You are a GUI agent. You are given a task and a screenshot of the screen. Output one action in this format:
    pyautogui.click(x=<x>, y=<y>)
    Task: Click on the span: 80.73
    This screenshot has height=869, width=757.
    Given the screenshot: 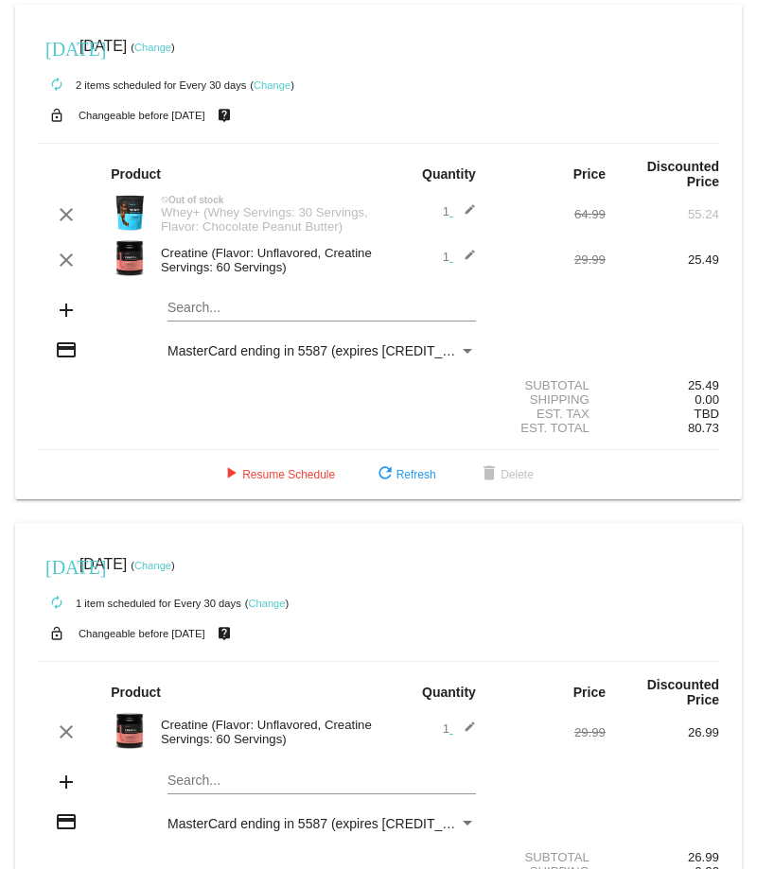 What is the action you would take?
    pyautogui.click(x=703, y=428)
    